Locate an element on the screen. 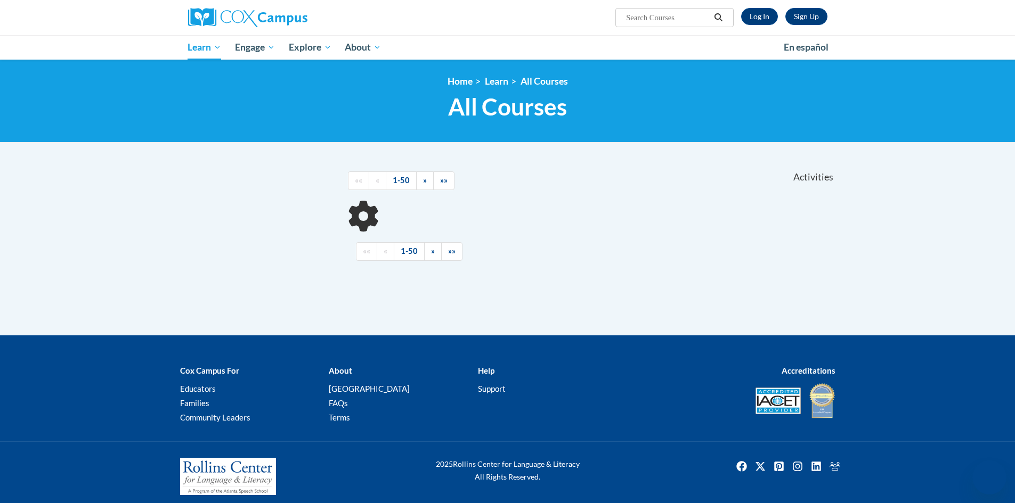 Image resolution: width=1015 pixels, height=503 pixels. b: Help is located at coordinates (486, 371).